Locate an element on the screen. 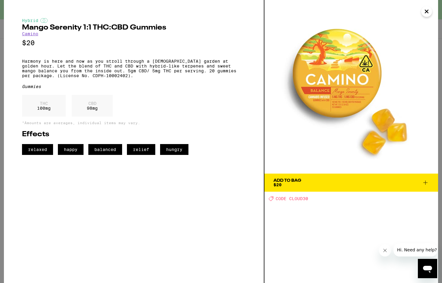 The image size is (442, 283). h2: Mango Serenity 1:1 THC:CBD Gummies is located at coordinates (134, 28).